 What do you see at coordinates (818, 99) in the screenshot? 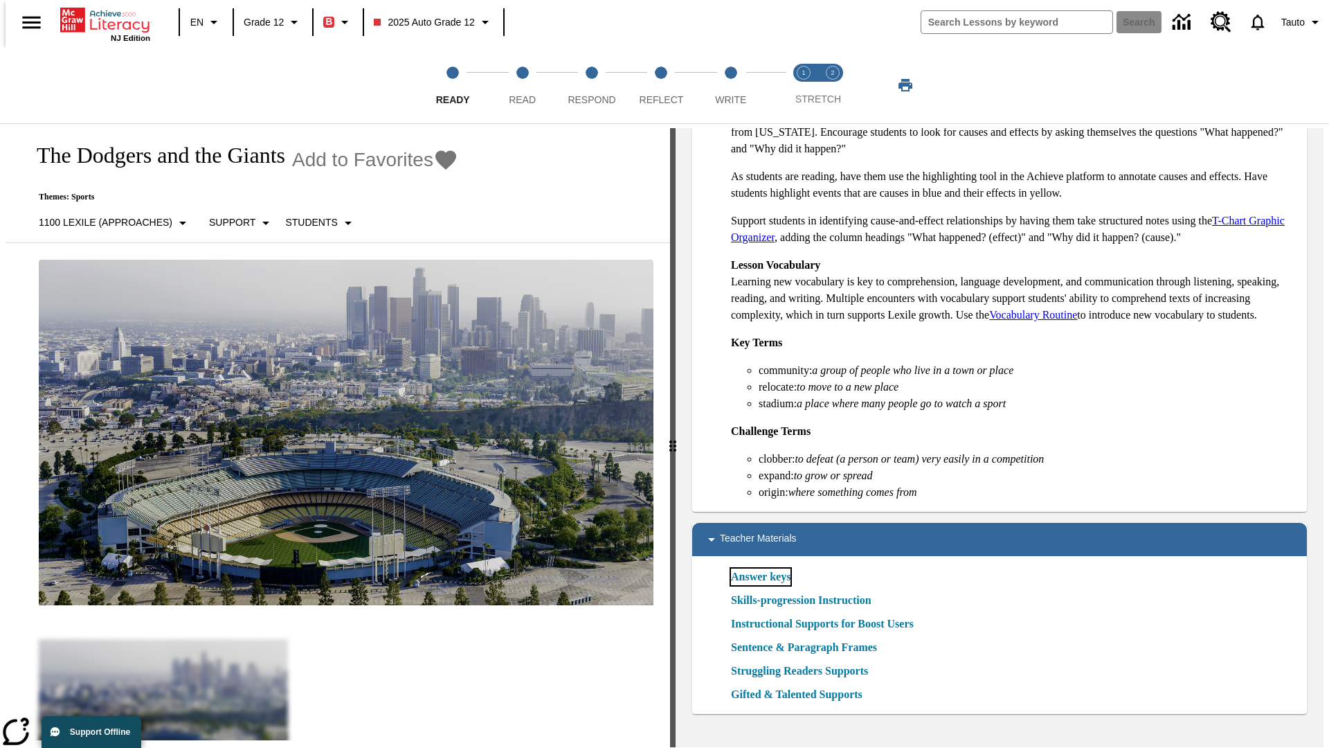
I see `span: STRETCH` at bounding box center [818, 99].